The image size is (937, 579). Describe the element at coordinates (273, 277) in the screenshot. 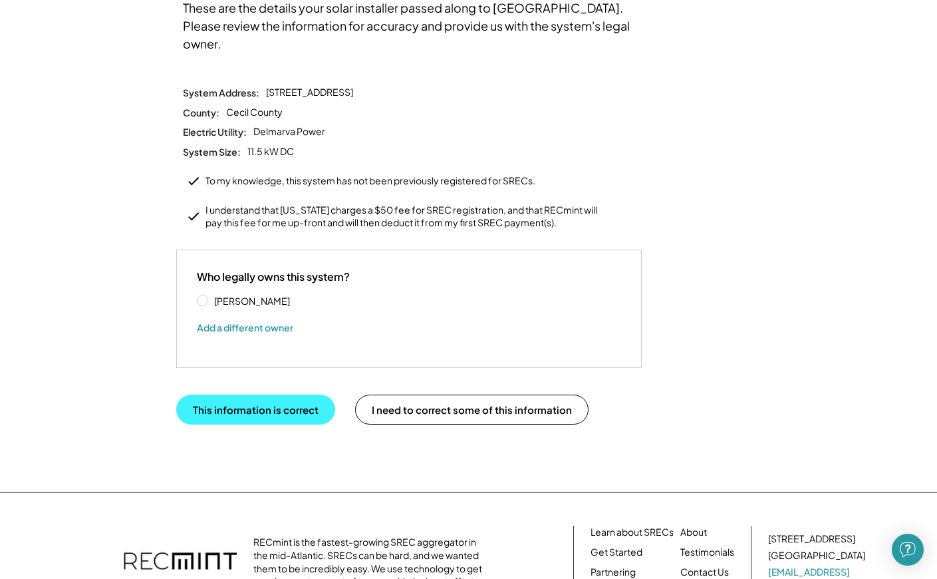

I see `div: Who legally owns this system?` at that location.